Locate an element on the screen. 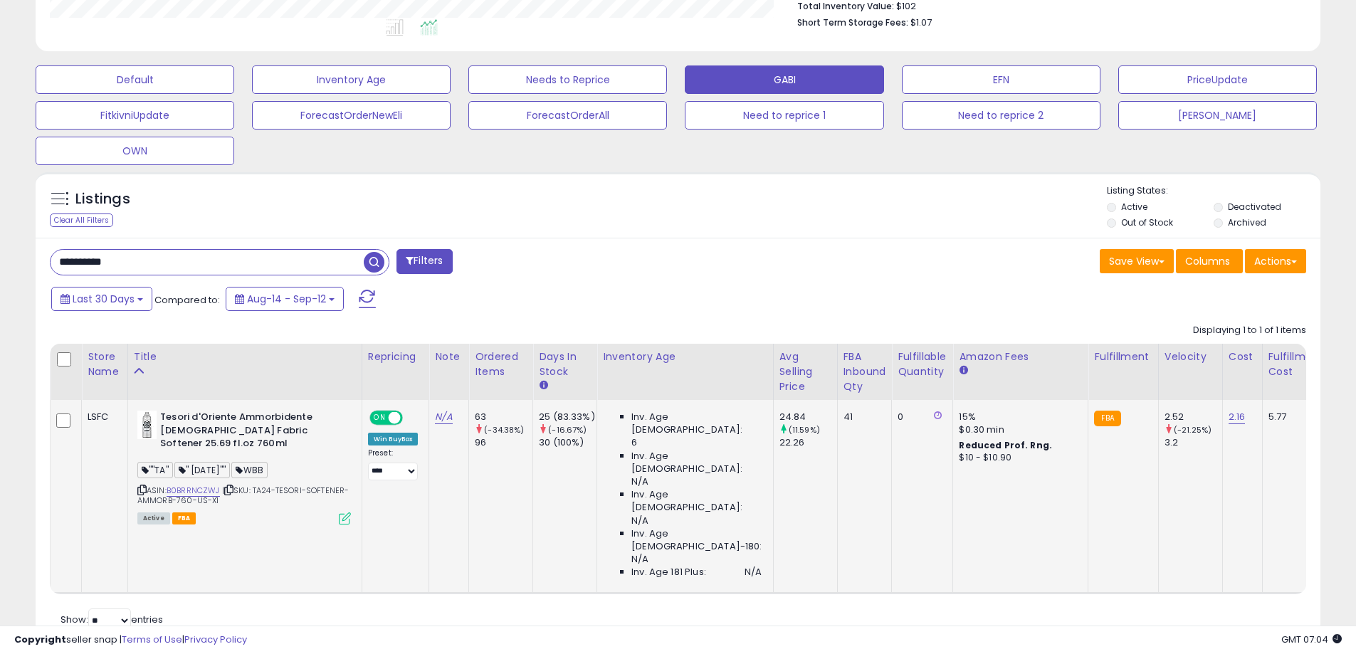  span: FBA is located at coordinates (184, 518).